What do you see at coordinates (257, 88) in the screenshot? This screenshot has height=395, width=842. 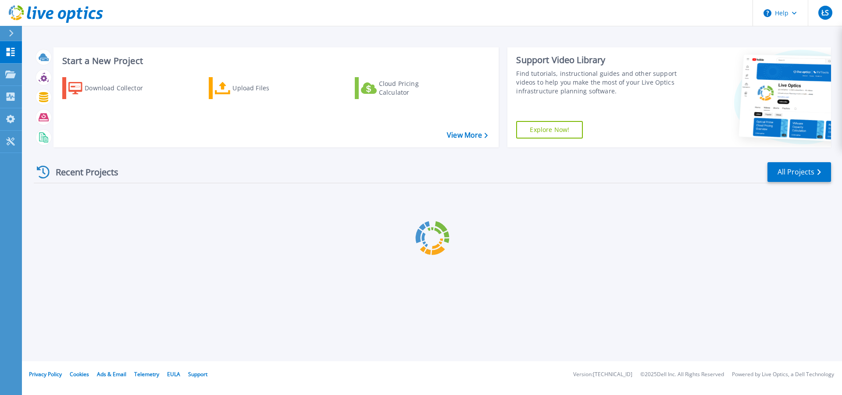 I see `a: Upload Files` at bounding box center [257, 88].